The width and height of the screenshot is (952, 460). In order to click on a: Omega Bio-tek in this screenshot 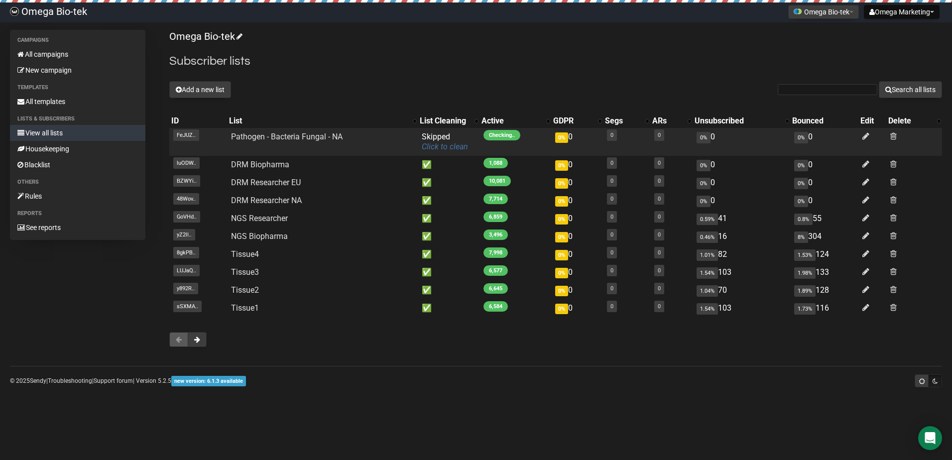, I will do `click(205, 36)`.